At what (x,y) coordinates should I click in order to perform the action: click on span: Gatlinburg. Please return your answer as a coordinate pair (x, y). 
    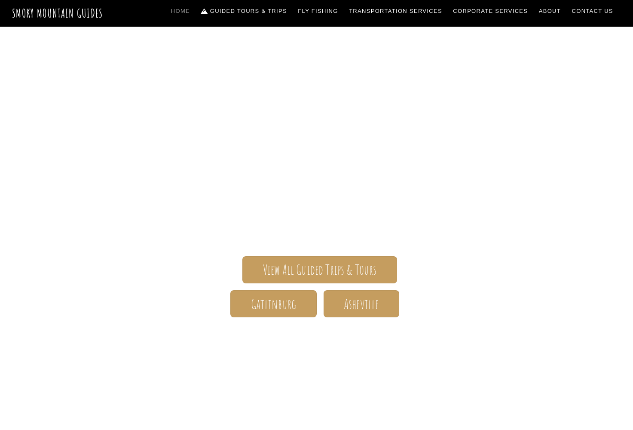
    Looking at the image, I should click on (274, 304).